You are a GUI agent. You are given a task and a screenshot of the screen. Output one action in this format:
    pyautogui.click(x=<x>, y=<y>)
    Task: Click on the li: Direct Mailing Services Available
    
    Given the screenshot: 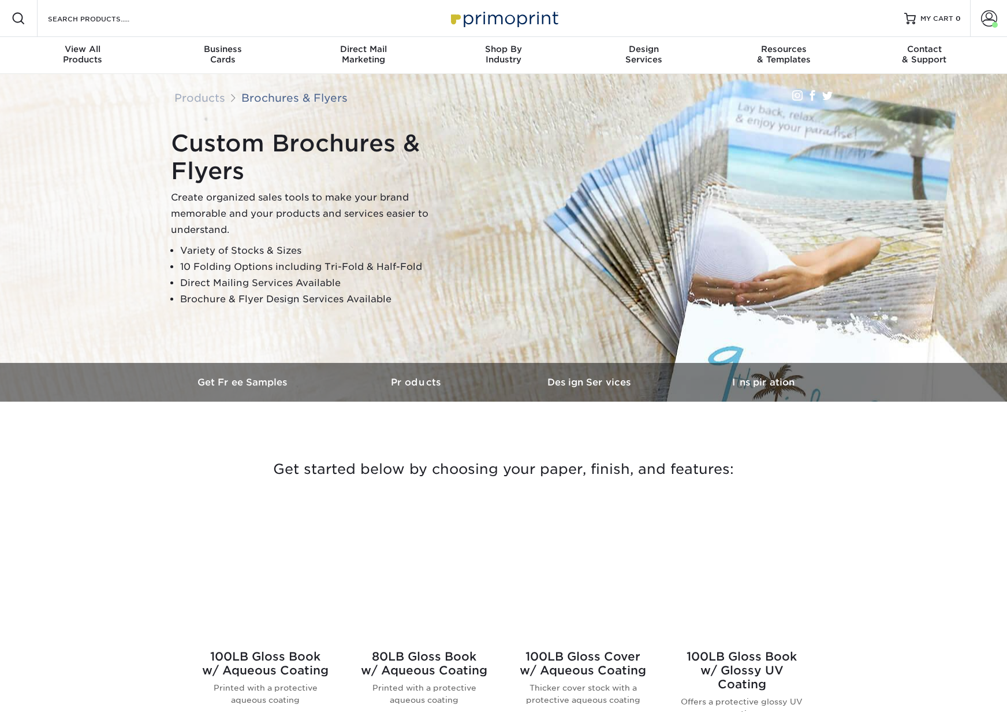 What is the action you would take?
    pyautogui.click(x=320, y=283)
    